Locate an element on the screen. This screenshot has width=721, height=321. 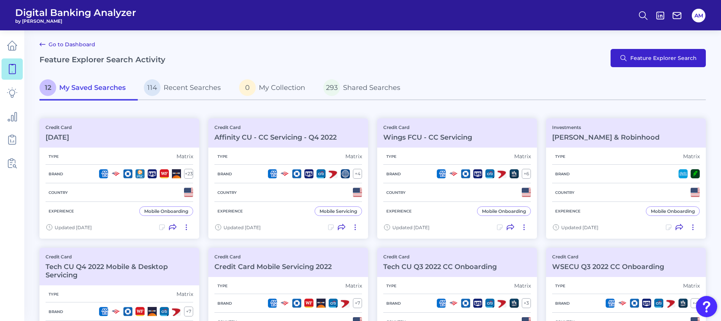
button: AM is located at coordinates (699, 16).